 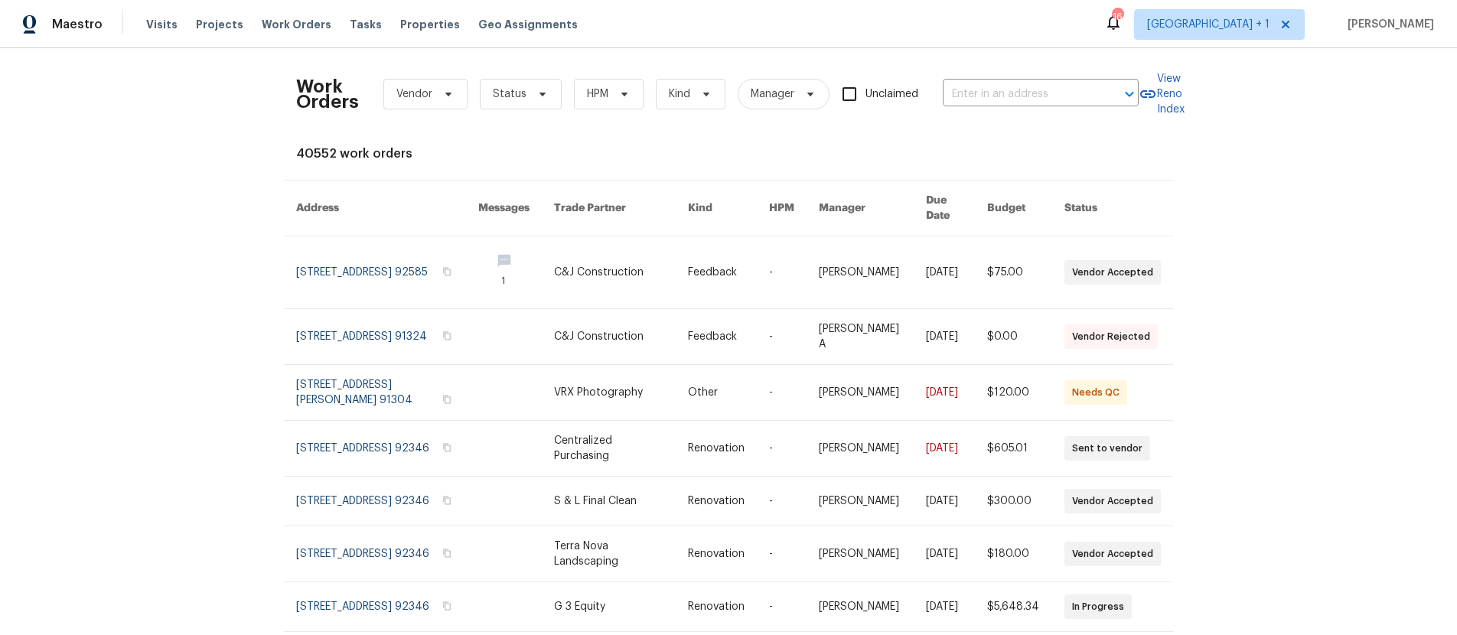 What do you see at coordinates (430, 24) in the screenshot?
I see `span: Properties` at bounding box center [430, 24].